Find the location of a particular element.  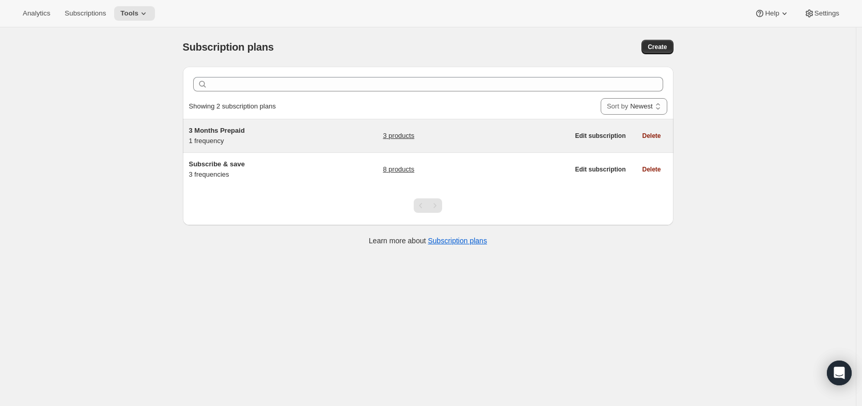

span: Showing 2 subscription plans is located at coordinates (232, 106).